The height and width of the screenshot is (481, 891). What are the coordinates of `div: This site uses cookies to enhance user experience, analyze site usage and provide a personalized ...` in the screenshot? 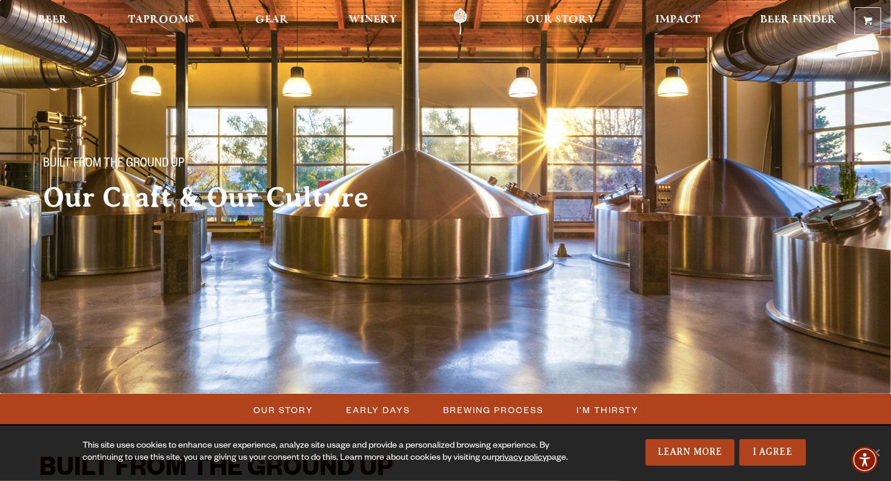 It's located at (331, 453).